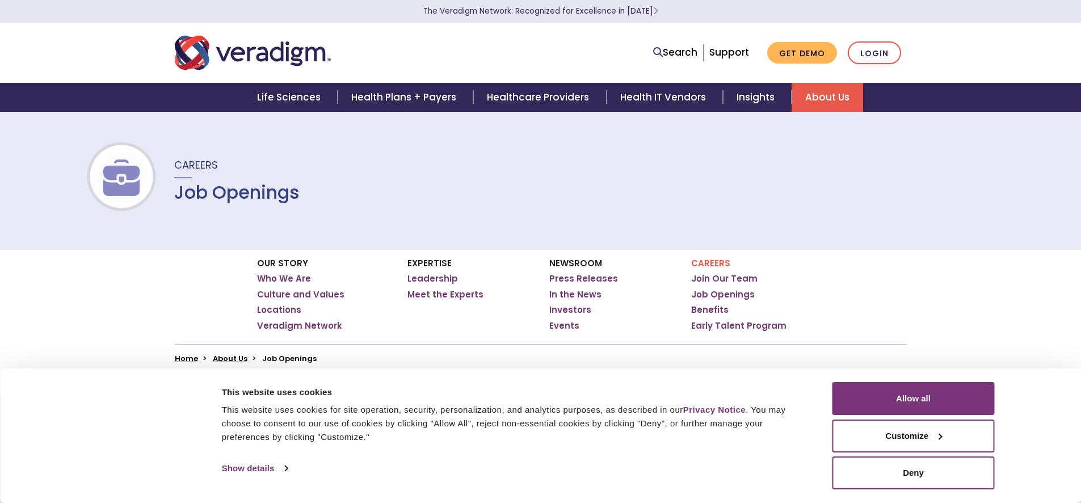 The image size is (1081, 503). Describe the element at coordinates (284, 279) in the screenshot. I see `a: Who We Are` at that location.